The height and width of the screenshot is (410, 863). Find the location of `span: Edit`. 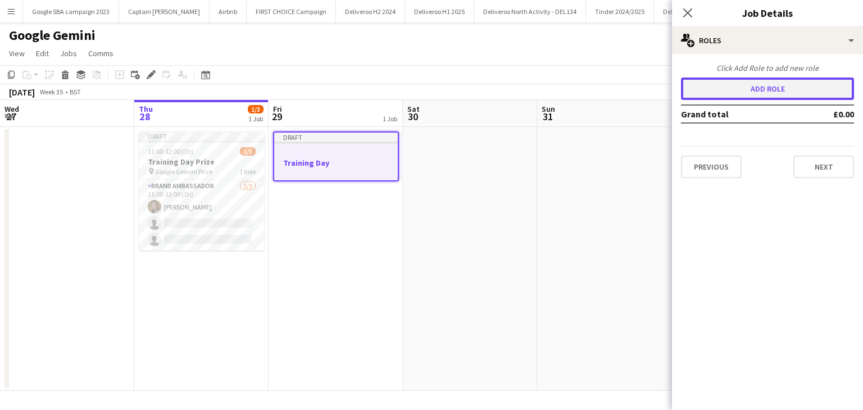

span: Edit is located at coordinates (42, 53).